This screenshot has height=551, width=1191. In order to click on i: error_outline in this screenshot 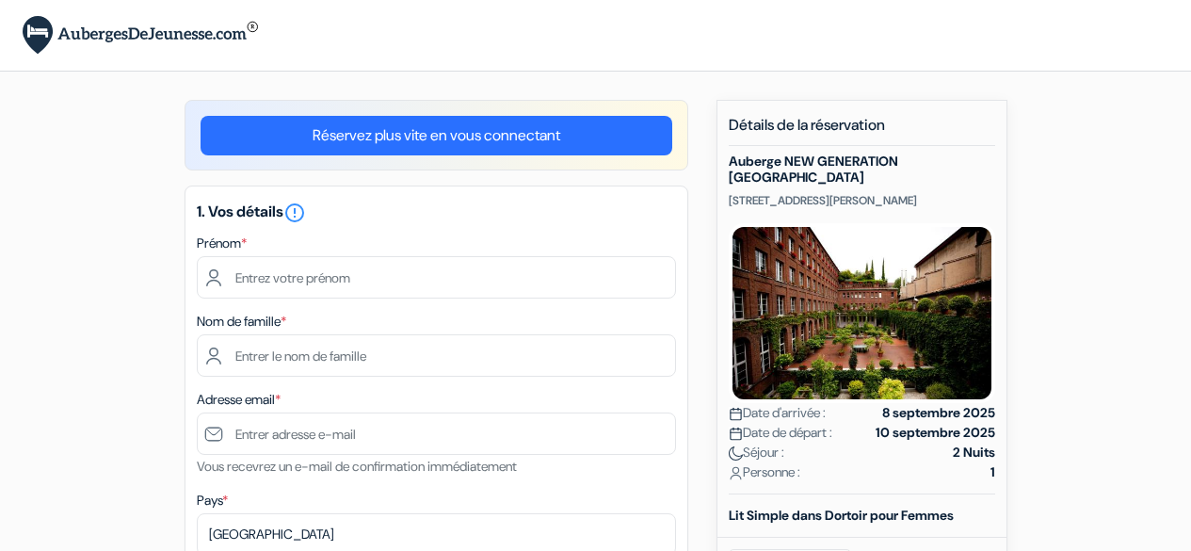, I will do `click(295, 213)`.